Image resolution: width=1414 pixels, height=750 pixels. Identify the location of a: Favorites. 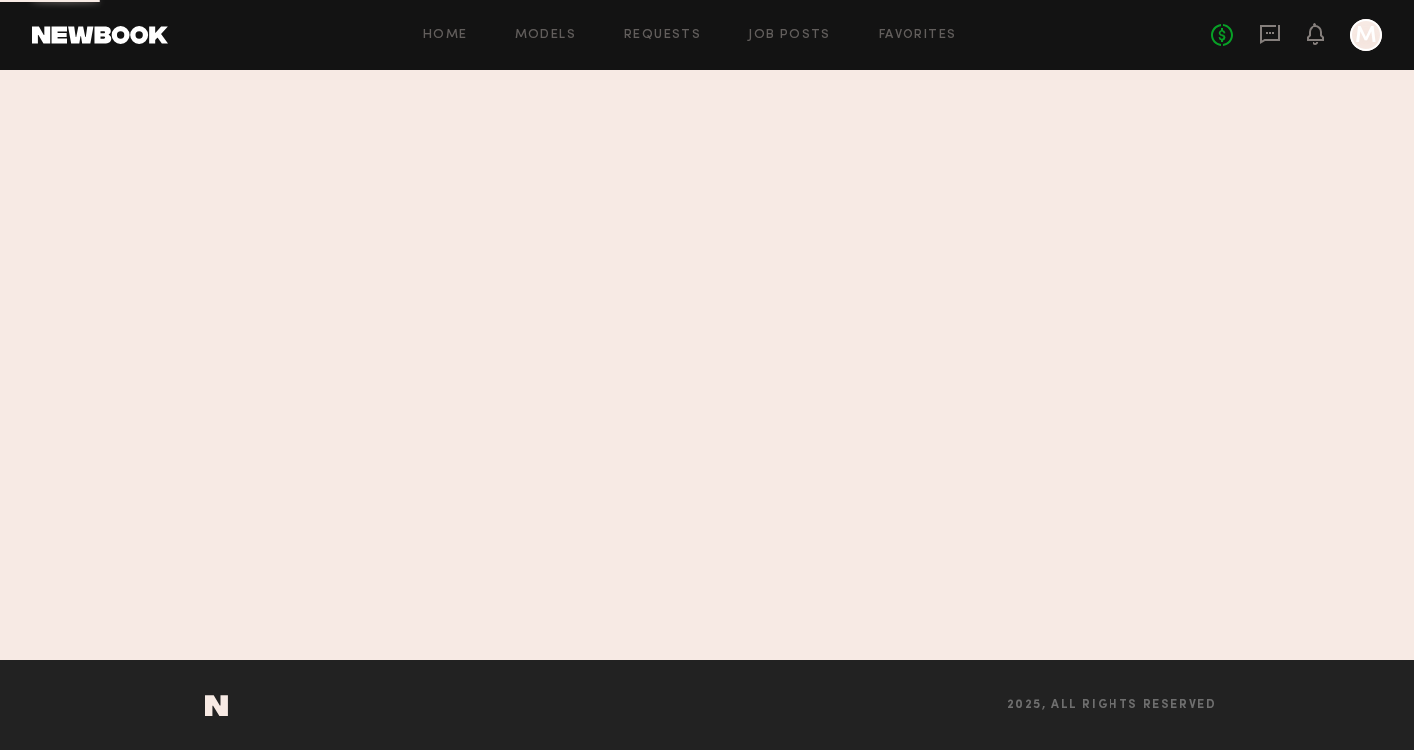
(917, 35).